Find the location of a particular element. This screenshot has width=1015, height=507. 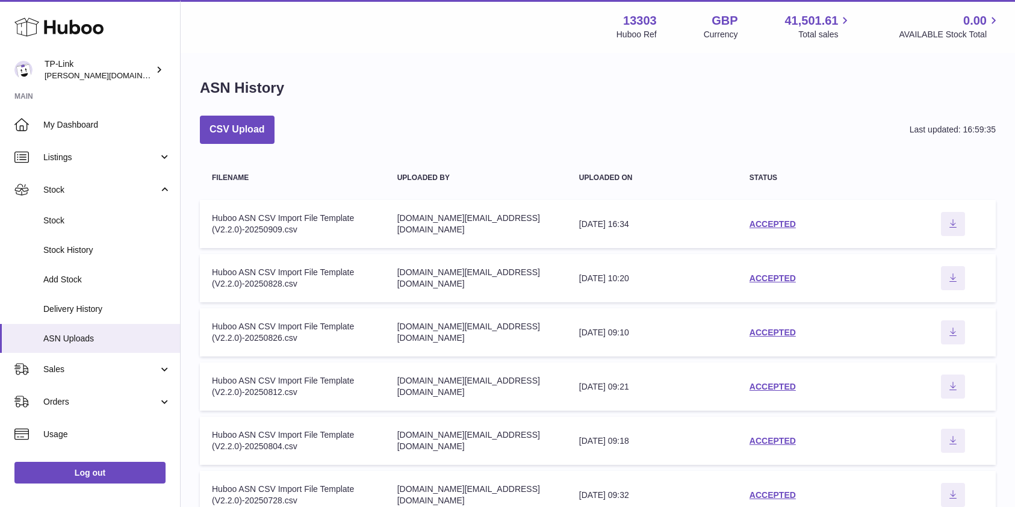

a: 41,501.61 Total sales is located at coordinates (818, 26).